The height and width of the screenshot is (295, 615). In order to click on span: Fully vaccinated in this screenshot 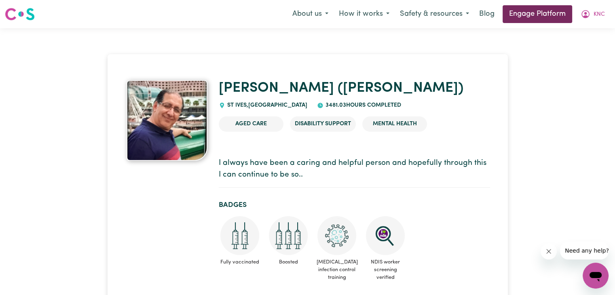, I will do `click(240, 262)`.